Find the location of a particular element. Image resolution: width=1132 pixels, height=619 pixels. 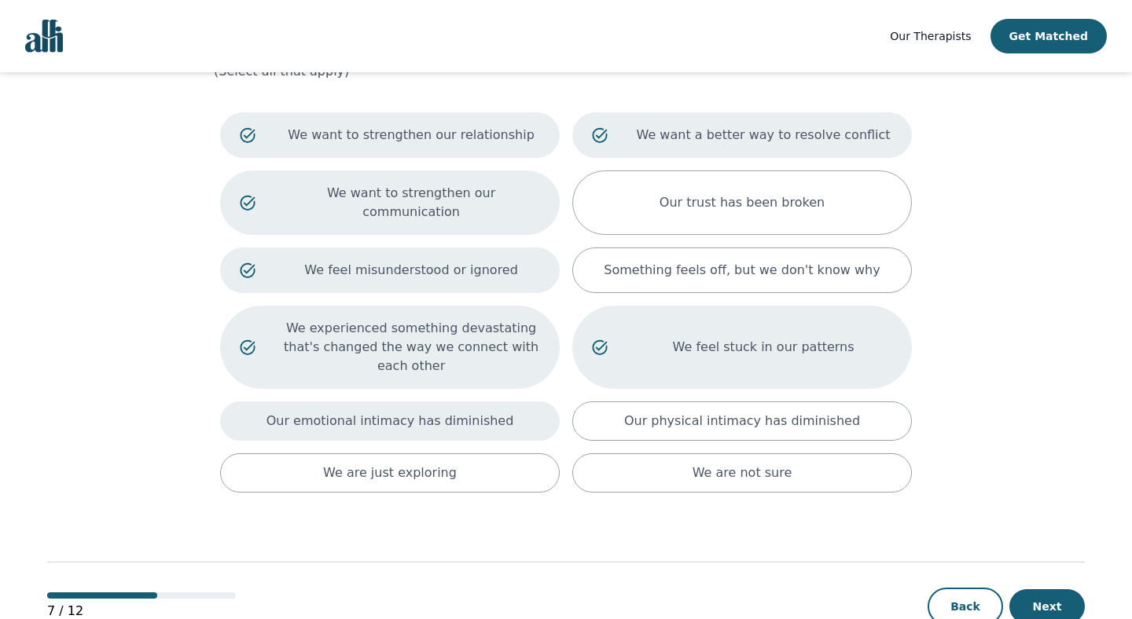

p: Our trust has been broken is located at coordinates (742, 203).